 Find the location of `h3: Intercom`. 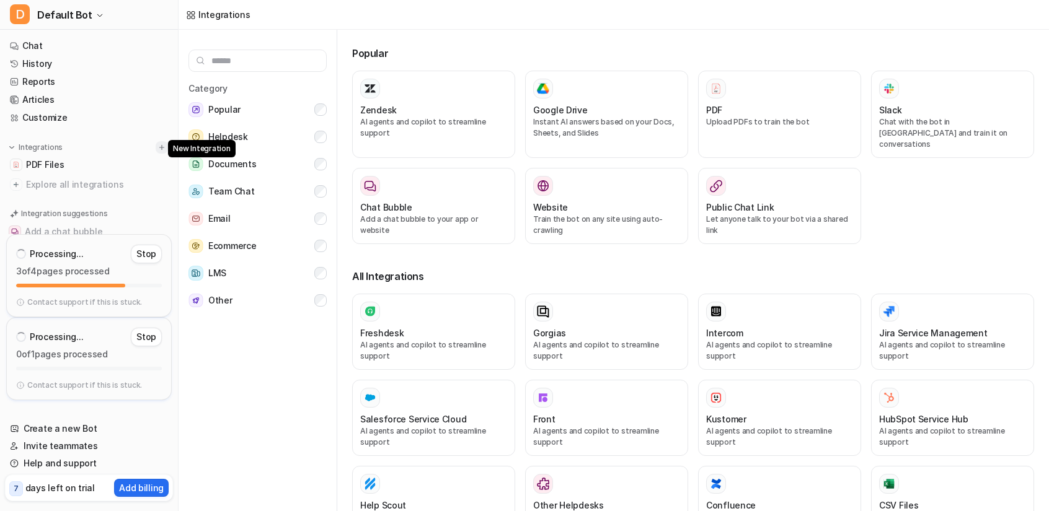

h3: Intercom is located at coordinates (725, 333).